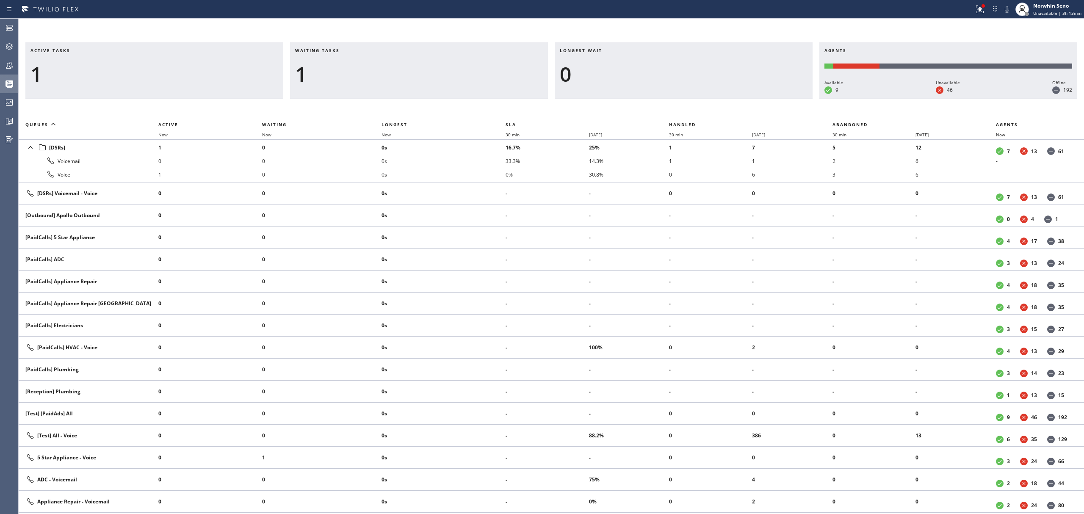 This screenshot has width=1084, height=514. Describe the element at coordinates (37, 124) in the screenshot. I see `span: Queues` at that location.